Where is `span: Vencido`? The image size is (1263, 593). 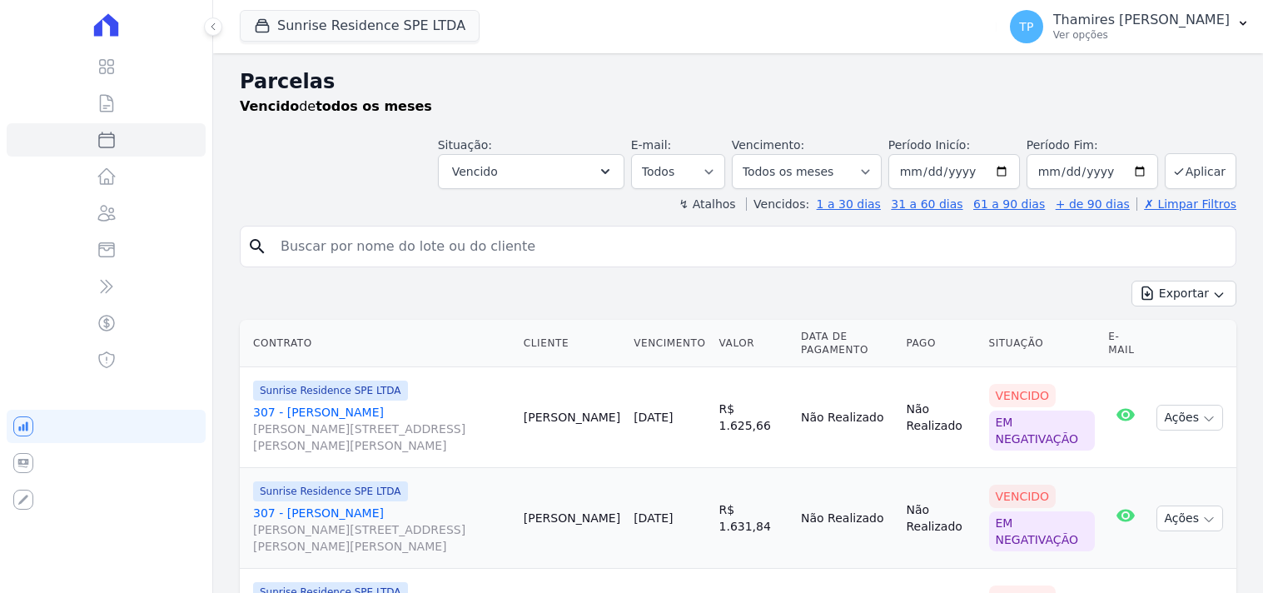 span: Vencido is located at coordinates (475, 172).